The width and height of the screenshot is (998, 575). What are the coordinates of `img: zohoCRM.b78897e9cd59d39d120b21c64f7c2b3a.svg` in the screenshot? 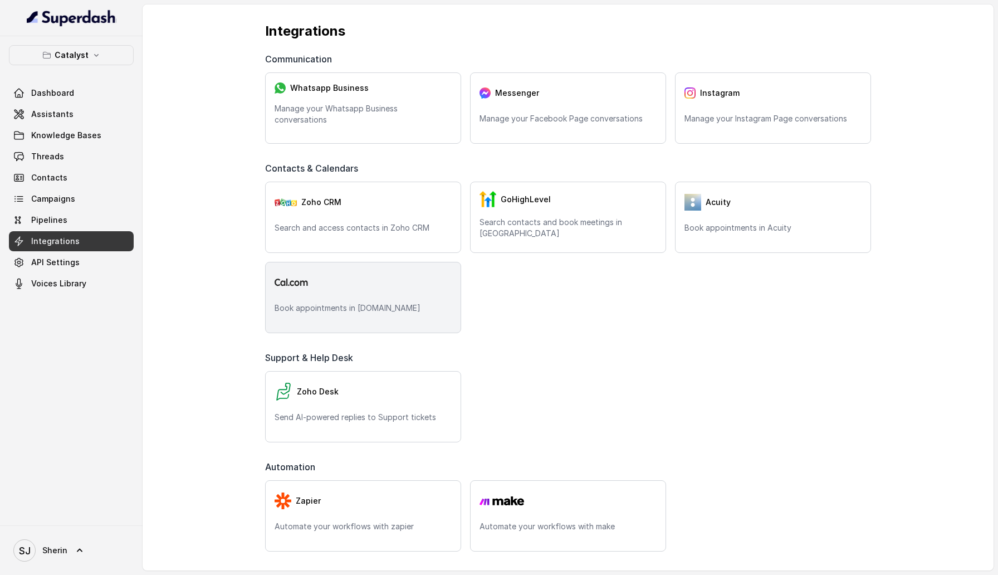 It's located at (286, 202).